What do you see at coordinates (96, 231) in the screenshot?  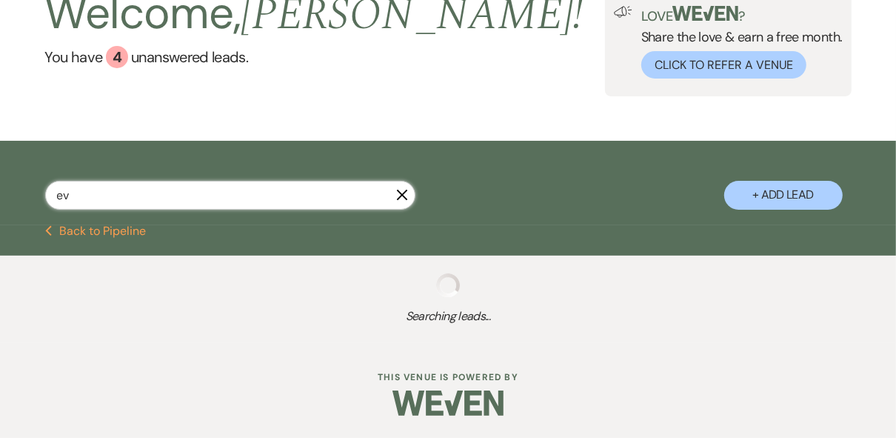 I see `button: Back to Pipeline` at bounding box center [96, 231].